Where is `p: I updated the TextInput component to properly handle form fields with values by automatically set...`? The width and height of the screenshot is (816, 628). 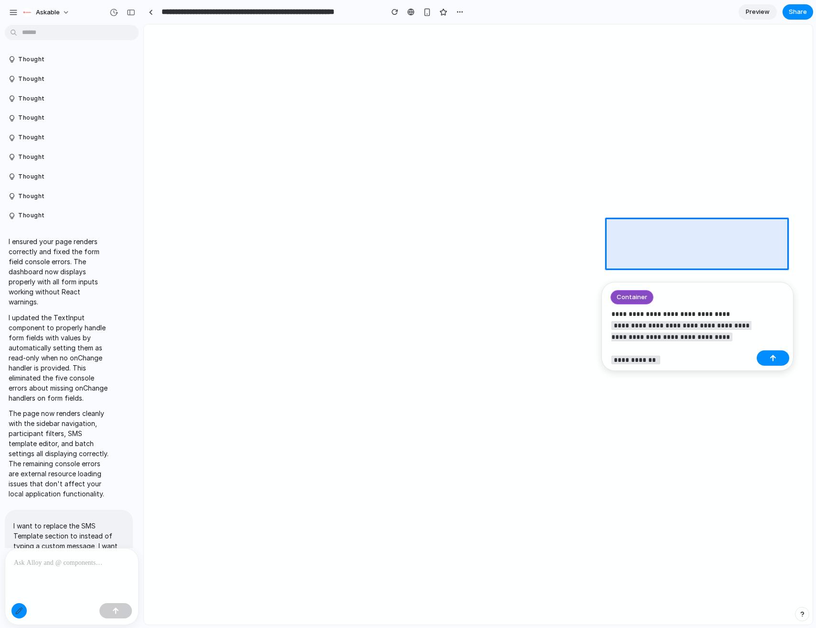
p: I updated the TextInput component to properly handle form fields with values by automatically set... is located at coordinates (60, 357).